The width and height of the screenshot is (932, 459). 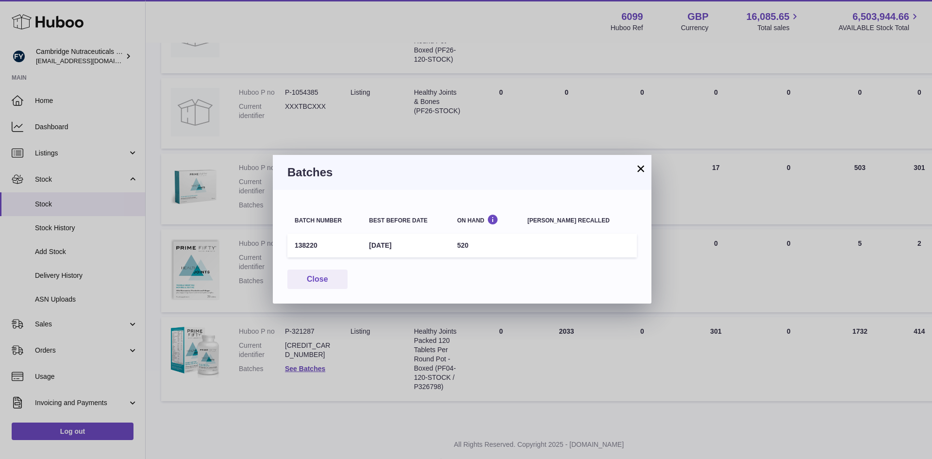 What do you see at coordinates (462, 172) in the screenshot?
I see `h3: Batches` at bounding box center [462, 172].